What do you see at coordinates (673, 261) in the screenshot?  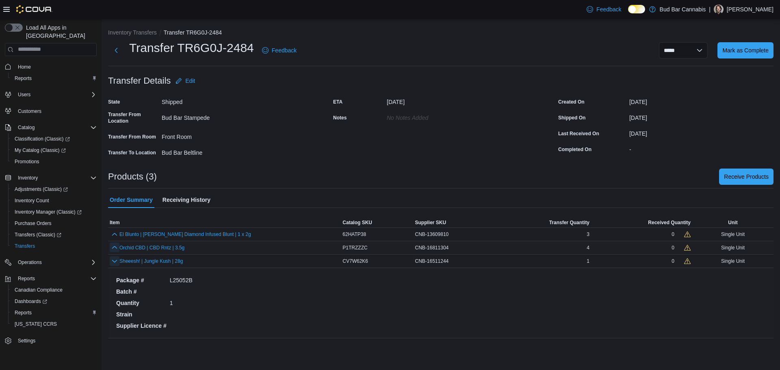 I see `div: 0` at bounding box center [673, 261].